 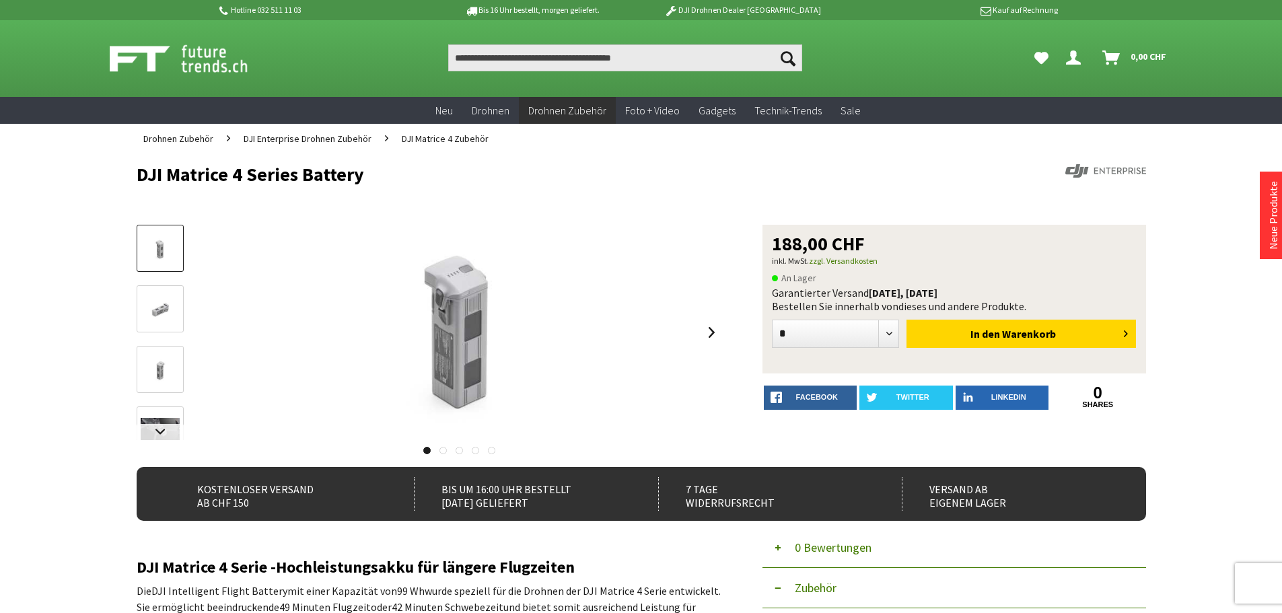 What do you see at coordinates (444, 110) in the screenshot?
I see `a: Neu` at bounding box center [444, 110].